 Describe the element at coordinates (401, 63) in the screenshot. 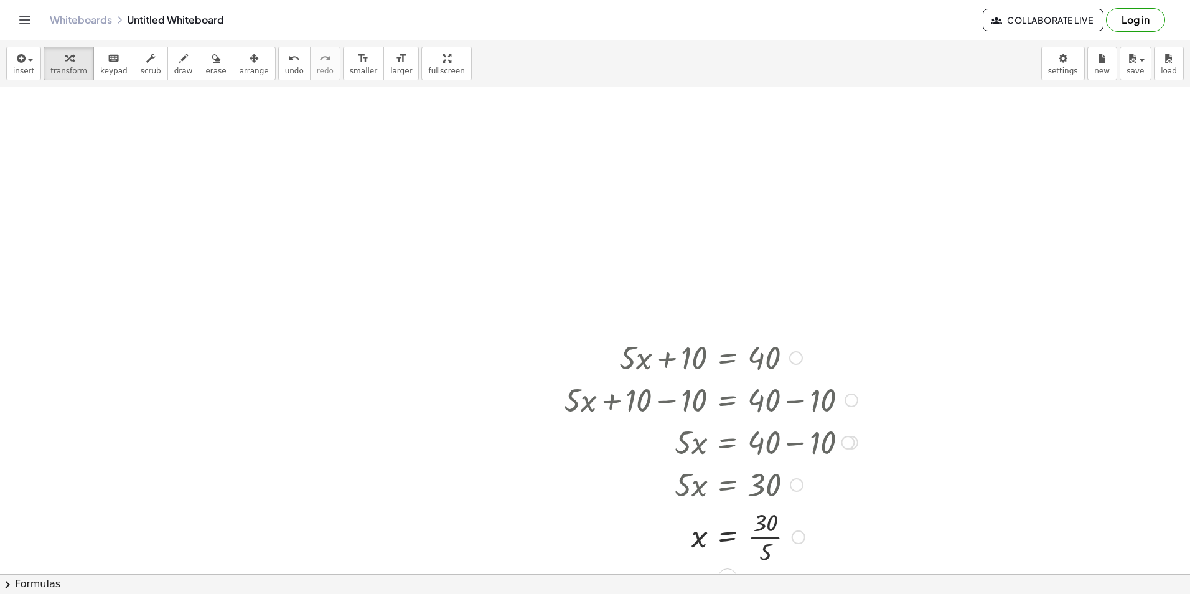

I see `button: format_sizelarger` at that location.